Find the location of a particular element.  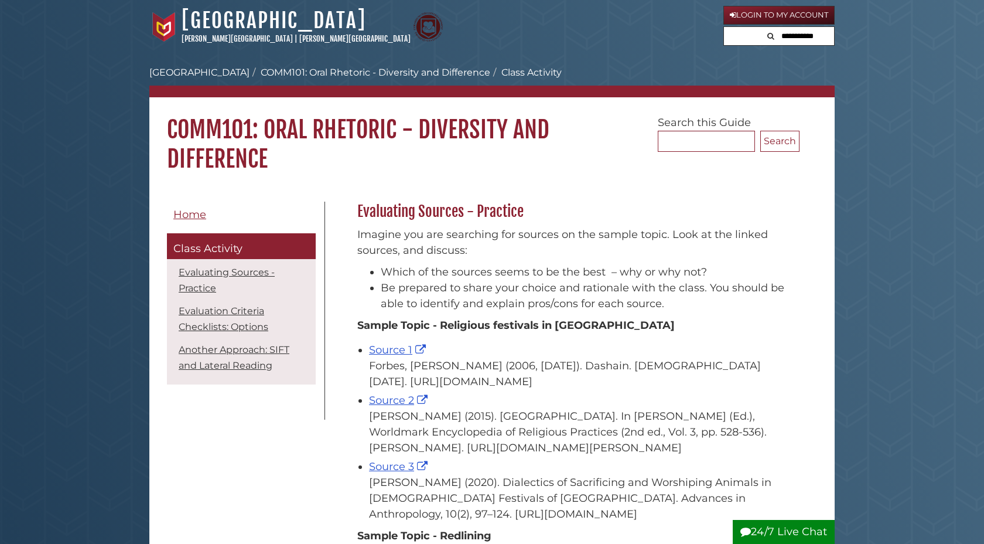

i: Search is located at coordinates (771, 36).